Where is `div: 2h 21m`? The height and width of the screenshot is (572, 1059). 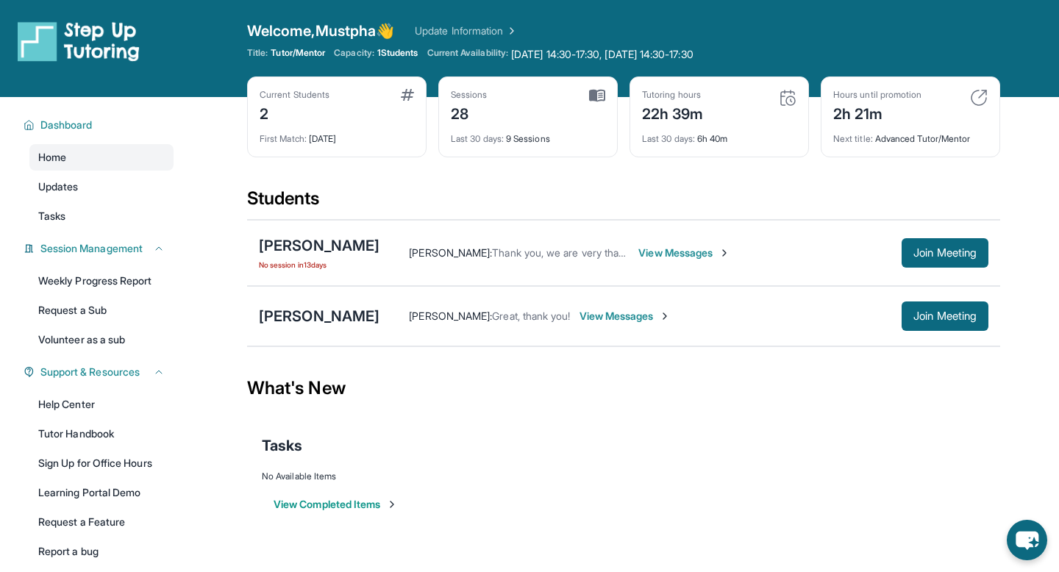
div: 2h 21m is located at coordinates (877, 113).